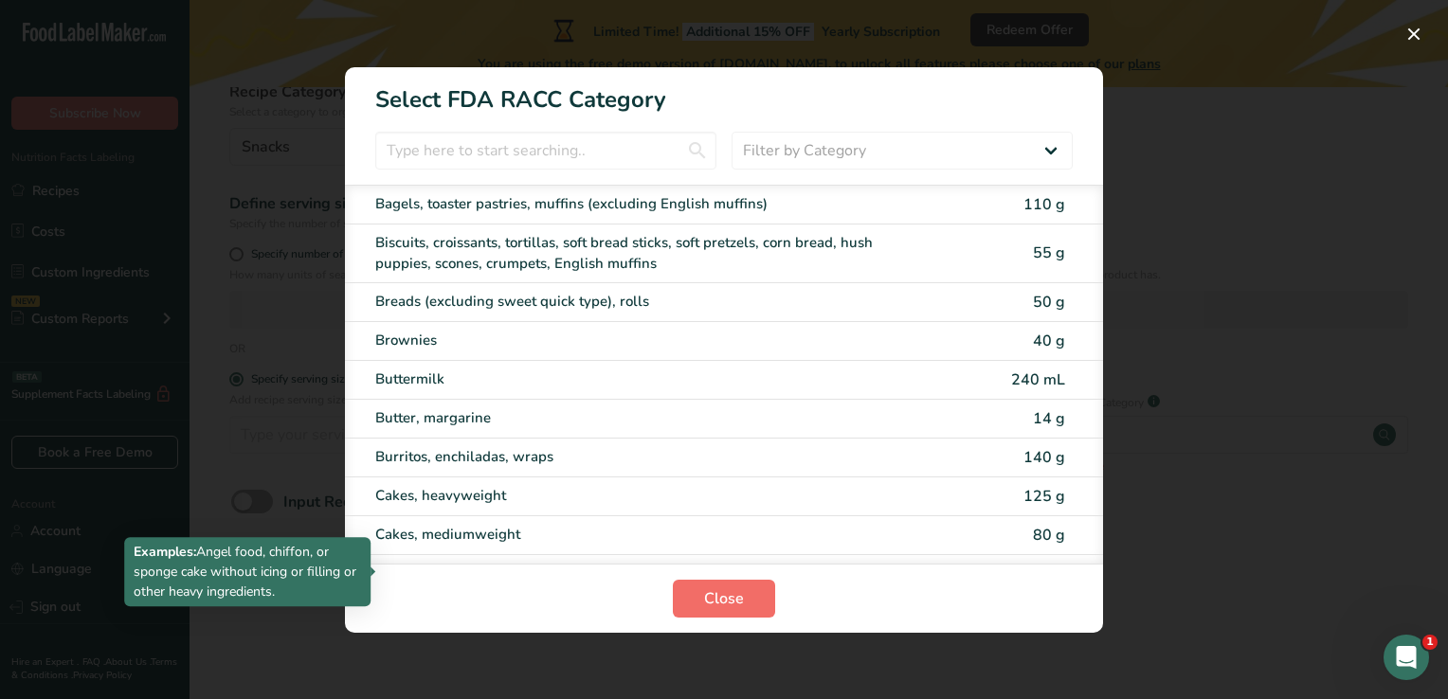 The height and width of the screenshot is (699, 1448). Describe the element at coordinates (1430, 642) in the screenshot. I see `span: 1` at that location.